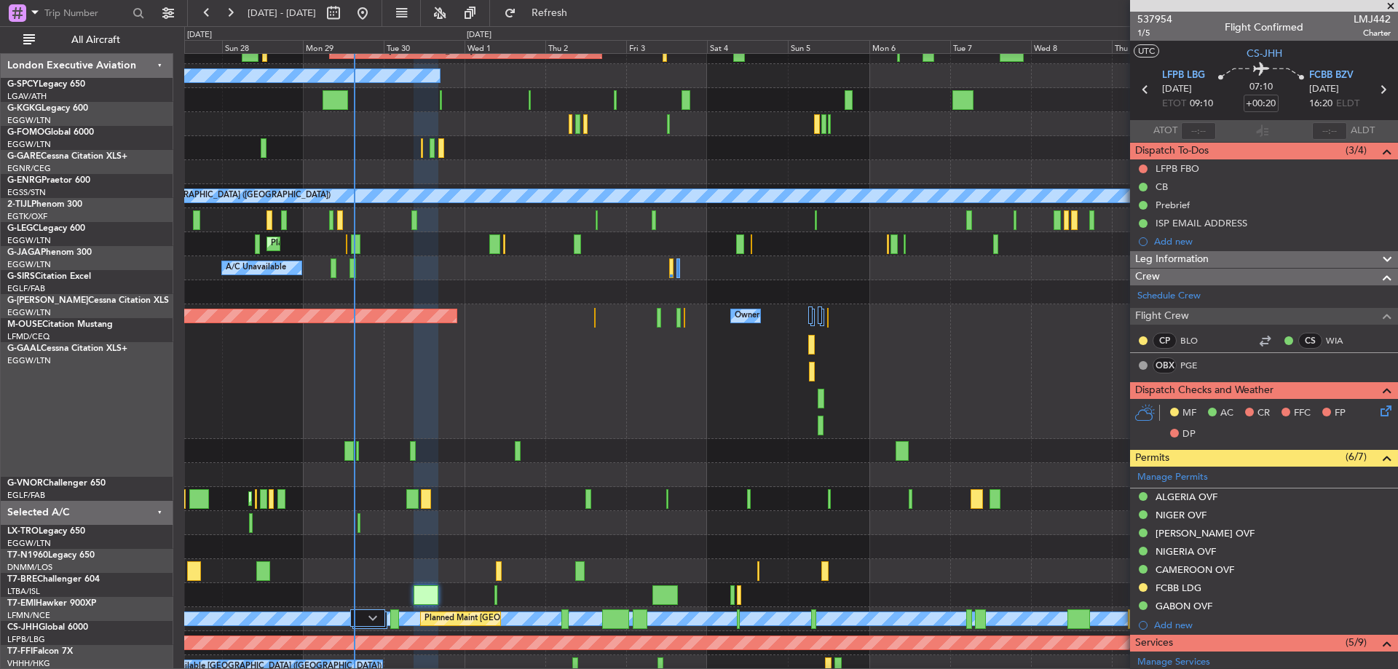 This screenshot has width=1398, height=669. What do you see at coordinates (256, 268) in the screenshot?
I see `div: A/C Unavailable` at bounding box center [256, 268].